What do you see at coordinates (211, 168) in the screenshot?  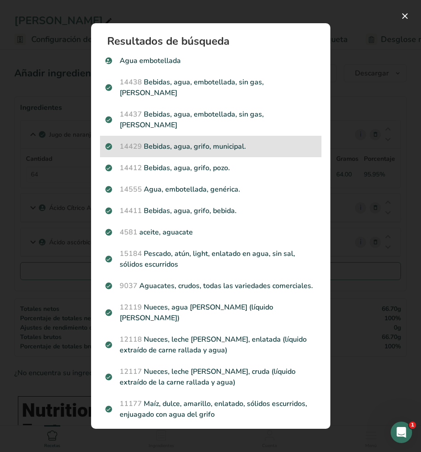 I see `p: Bebidas, agua, grifo, pozo.` at bounding box center [211, 168].